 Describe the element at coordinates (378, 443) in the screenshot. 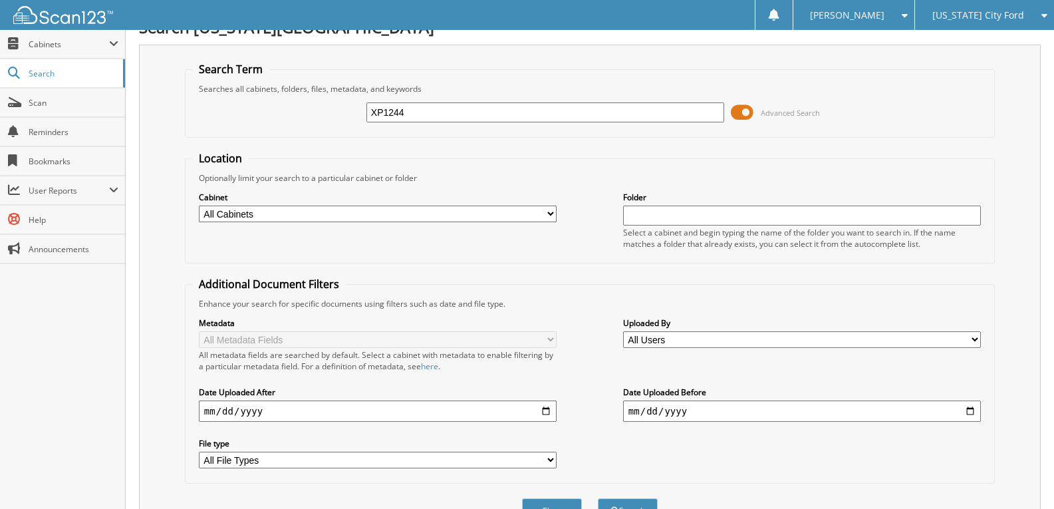

I see `label: File type` at that location.